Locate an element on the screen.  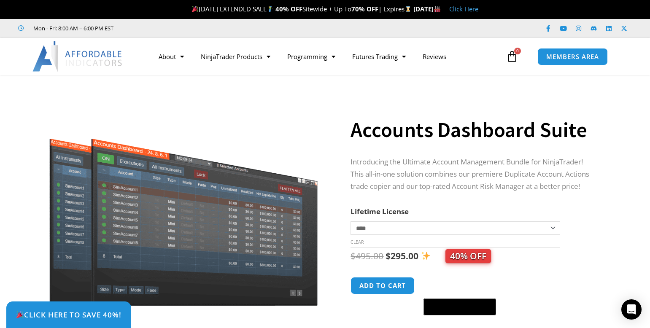
a: Clear options is located at coordinates (357, 242).